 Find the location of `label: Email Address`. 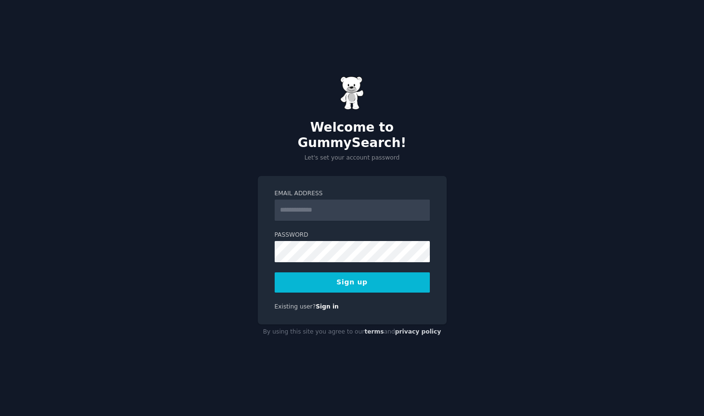

label: Email Address is located at coordinates (352, 194).